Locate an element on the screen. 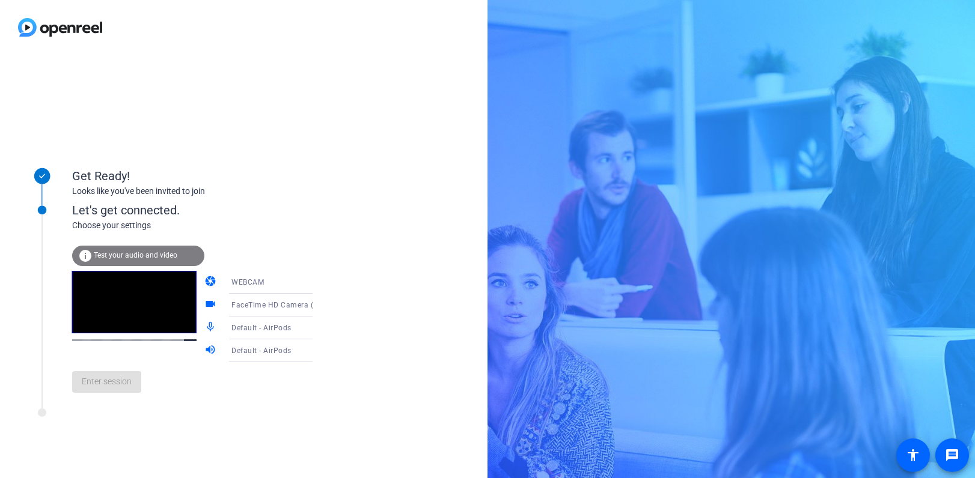 The image size is (975, 478). div: Get Ready! is located at coordinates (192, 176).